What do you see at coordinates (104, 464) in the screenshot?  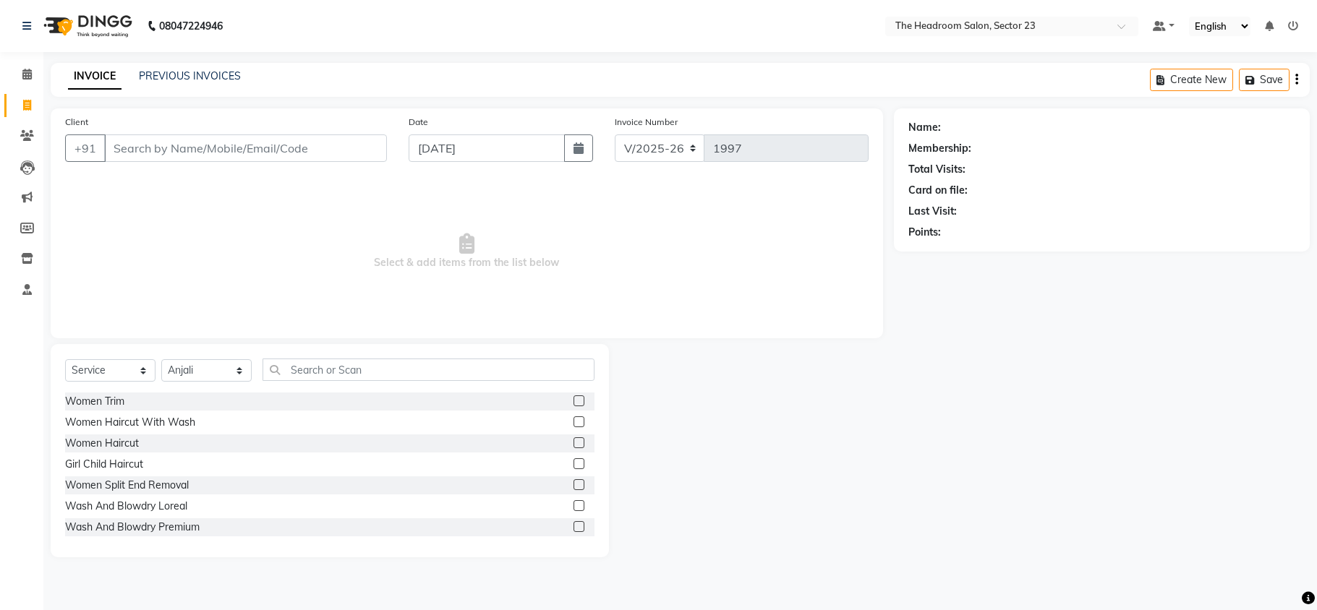 I see `div: Girl Child Haircut` at bounding box center [104, 464].